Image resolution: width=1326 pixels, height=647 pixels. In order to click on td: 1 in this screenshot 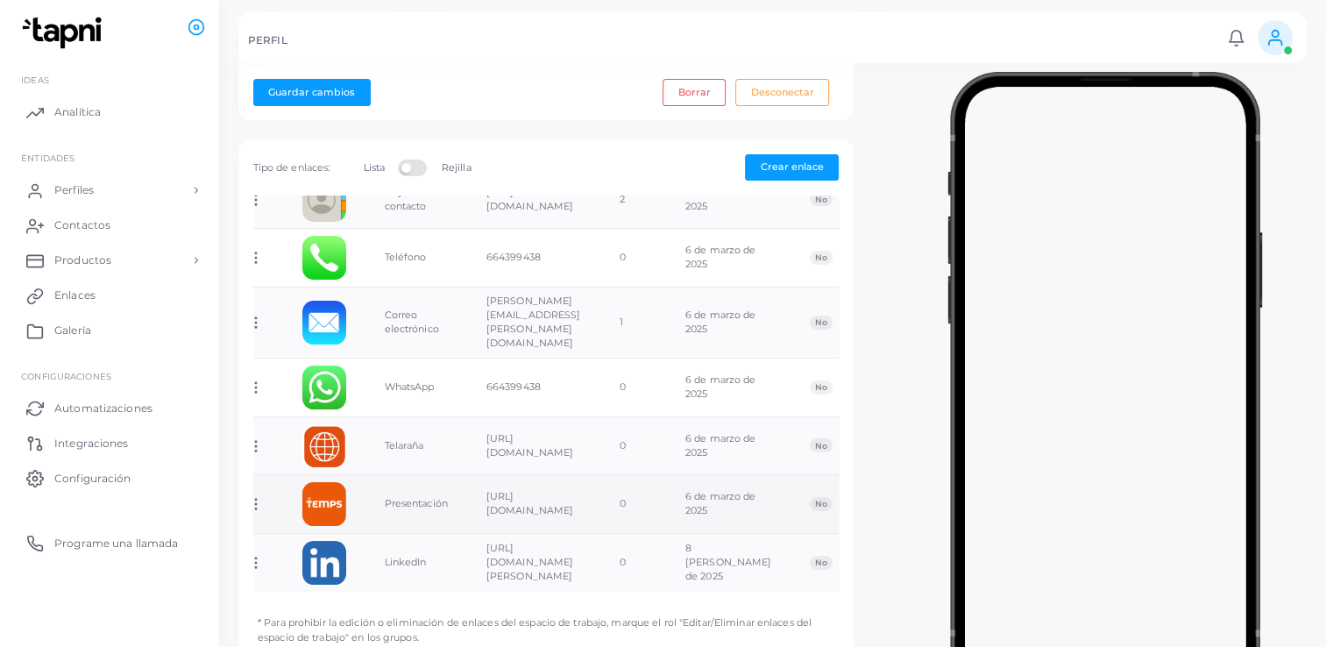, I will do `click(633, 322)`.